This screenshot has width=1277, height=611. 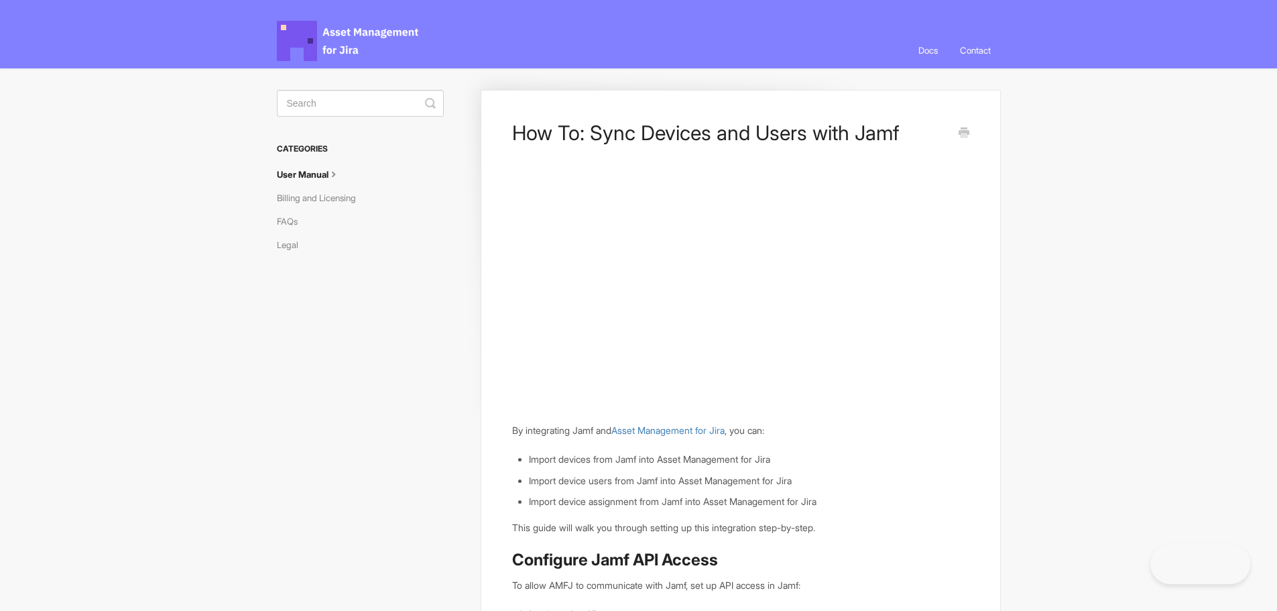 What do you see at coordinates (314, 174) in the screenshot?
I see `a: User Manual` at bounding box center [314, 174].